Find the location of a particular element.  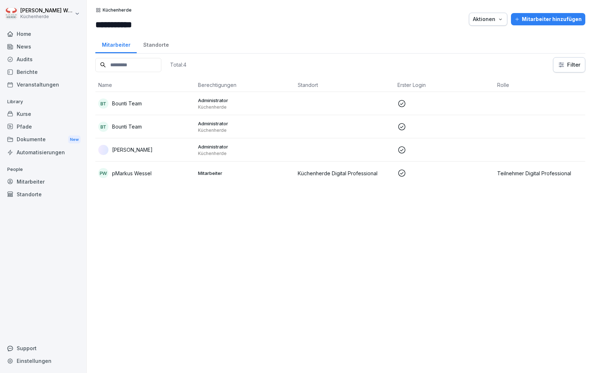

div: Berichte is located at coordinates (43, 72).